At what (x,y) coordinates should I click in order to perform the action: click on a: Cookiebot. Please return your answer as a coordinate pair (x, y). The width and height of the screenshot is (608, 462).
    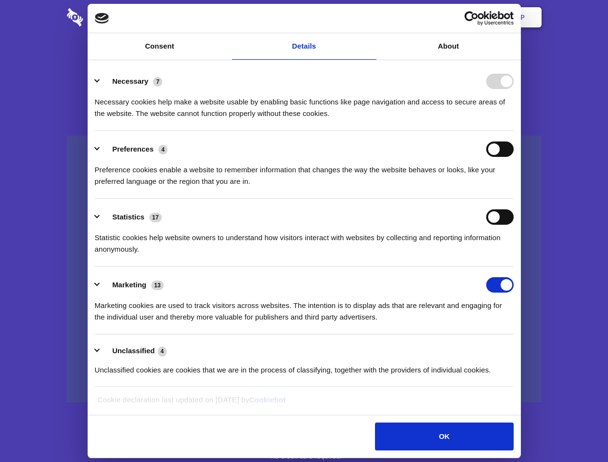
    Looking at the image, I should click on (268, 399).